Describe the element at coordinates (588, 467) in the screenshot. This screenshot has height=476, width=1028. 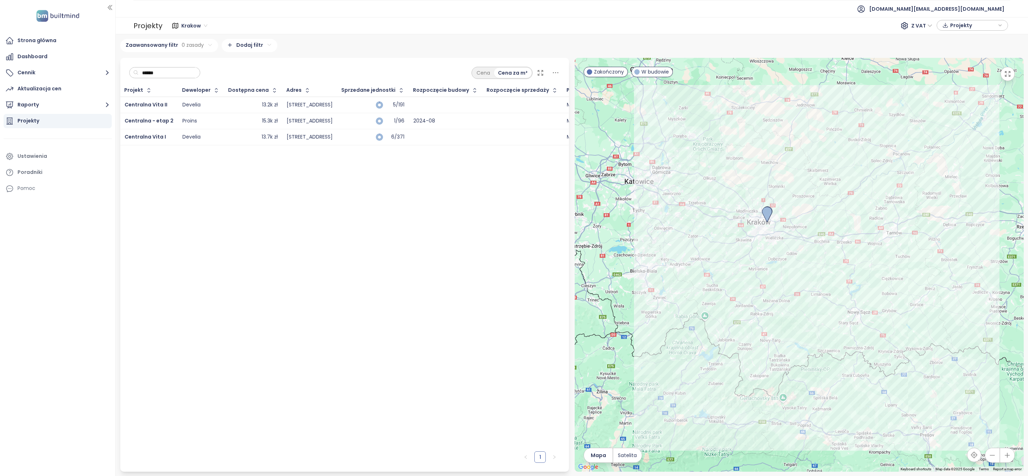
I see `a: Open this area in Google Maps (opens a new window)` at that location.